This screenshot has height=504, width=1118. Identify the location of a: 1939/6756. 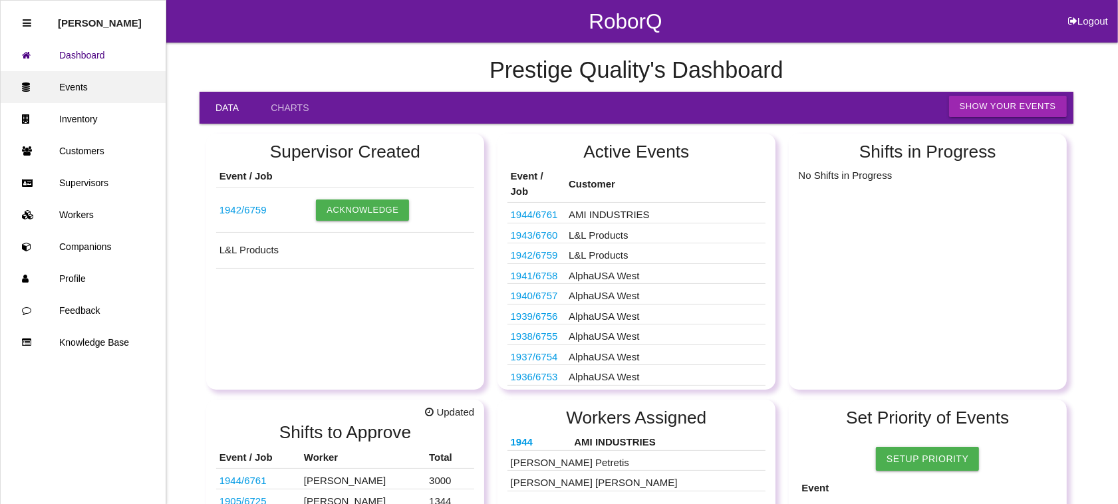
(534, 316).